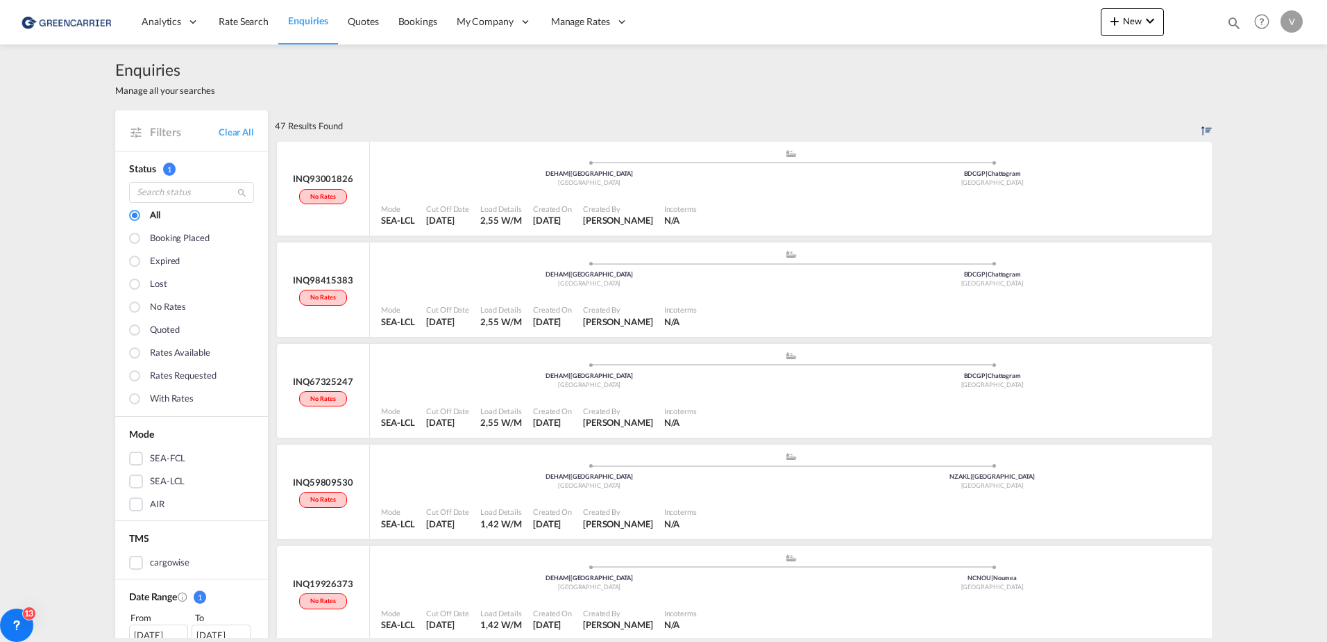 The height and width of the screenshot is (642, 1327). What do you see at coordinates (418, 21) in the screenshot?
I see `span: Bookings` at bounding box center [418, 21].